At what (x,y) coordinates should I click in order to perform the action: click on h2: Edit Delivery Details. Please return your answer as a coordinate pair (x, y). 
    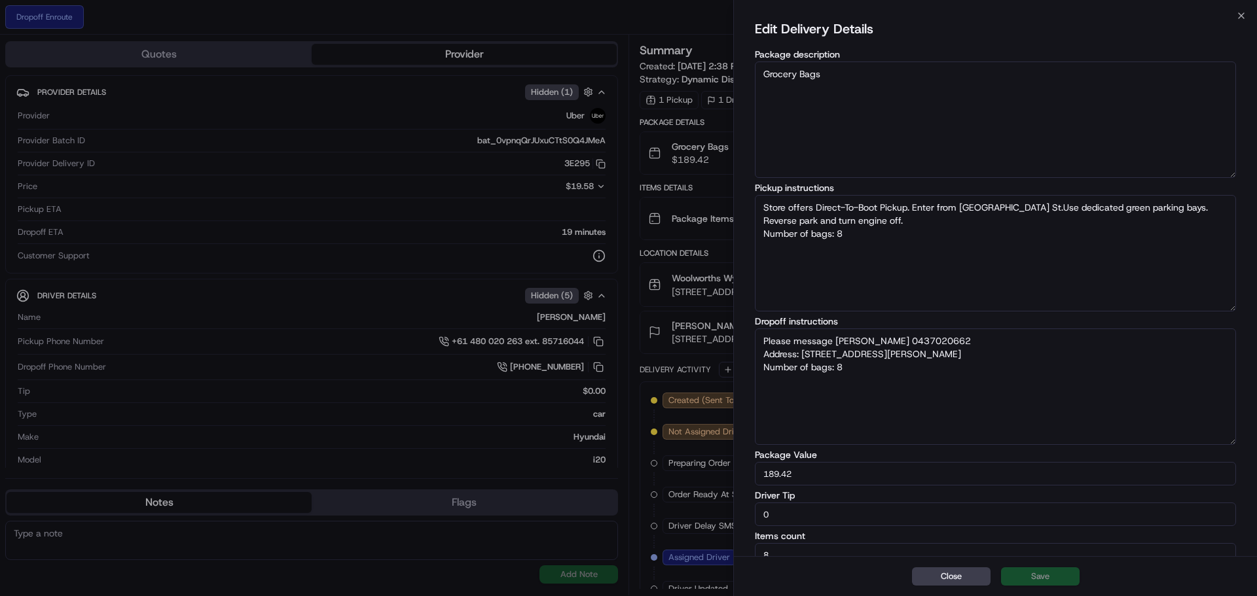
    Looking at the image, I should click on (814, 29).